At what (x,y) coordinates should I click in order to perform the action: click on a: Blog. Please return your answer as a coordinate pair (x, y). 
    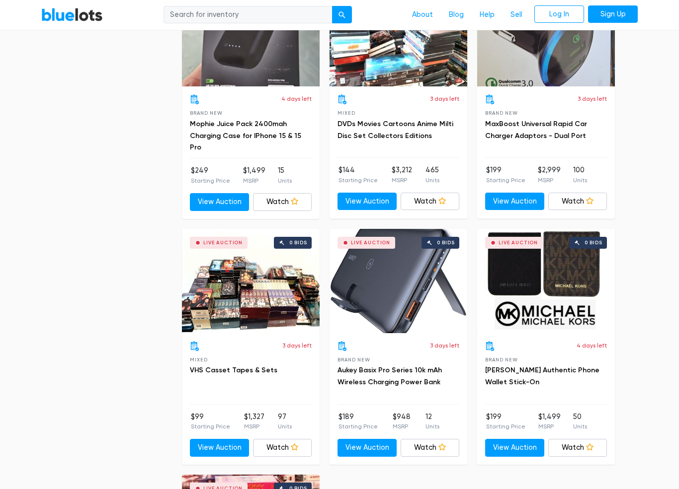
    Looking at the image, I should click on (456, 15).